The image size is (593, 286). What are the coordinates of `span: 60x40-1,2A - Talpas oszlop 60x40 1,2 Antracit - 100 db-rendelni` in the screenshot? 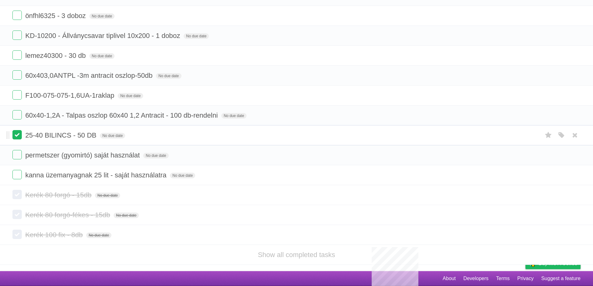 It's located at (122, 115).